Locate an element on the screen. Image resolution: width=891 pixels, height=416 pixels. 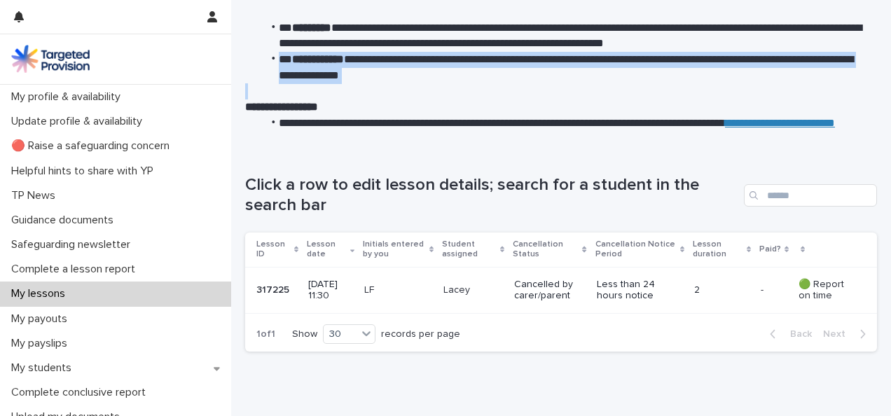
p: Lesson ID is located at coordinates (273, 249).